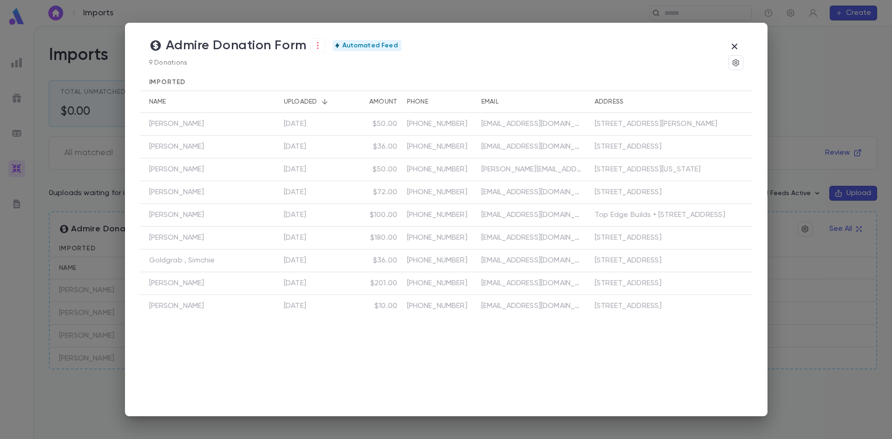 The image size is (892, 439). What do you see at coordinates (295, 124) in the screenshot?
I see `div: 8/27/2025` at bounding box center [295, 124].